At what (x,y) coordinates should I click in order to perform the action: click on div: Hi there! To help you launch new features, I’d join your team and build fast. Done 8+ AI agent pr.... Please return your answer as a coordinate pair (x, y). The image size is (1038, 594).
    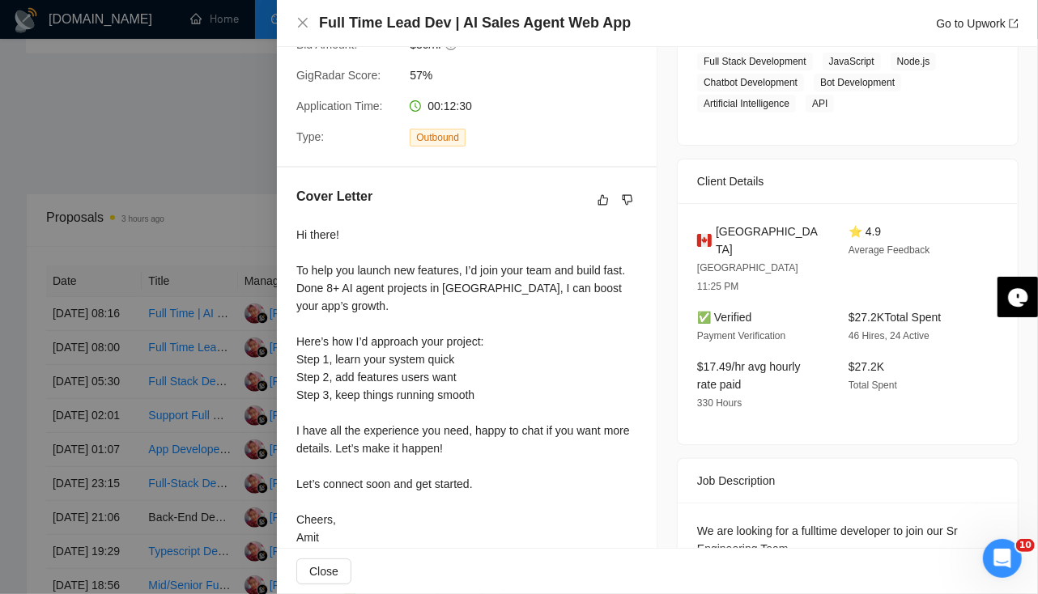
    Looking at the image, I should click on (466, 386).